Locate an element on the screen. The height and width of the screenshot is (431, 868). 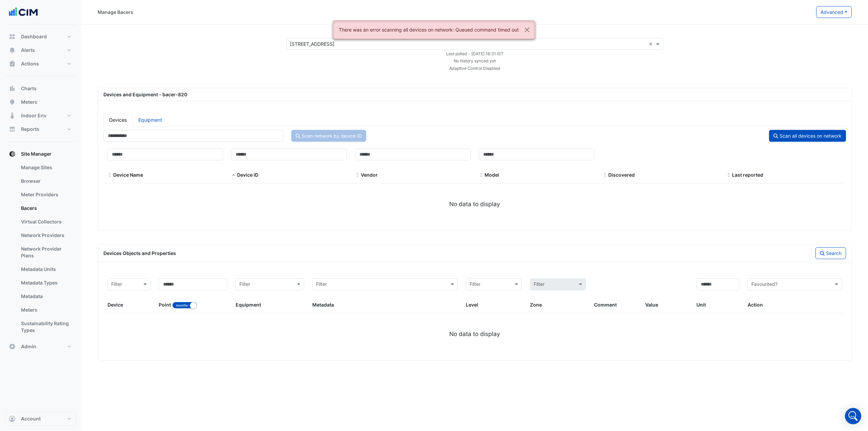
span: Zone is located at coordinates (536, 305).